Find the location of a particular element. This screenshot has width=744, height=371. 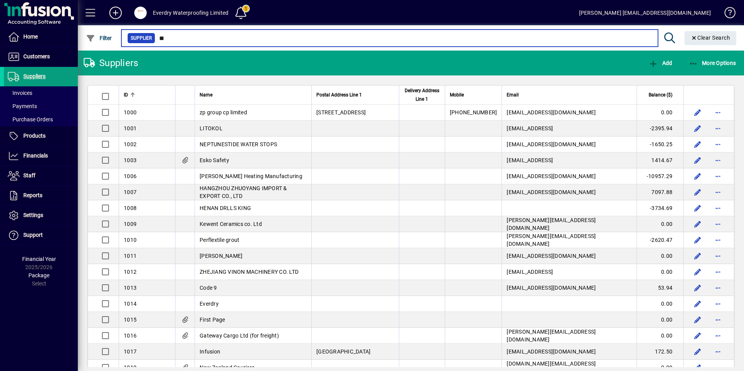

span: 1002 is located at coordinates (130, 144).